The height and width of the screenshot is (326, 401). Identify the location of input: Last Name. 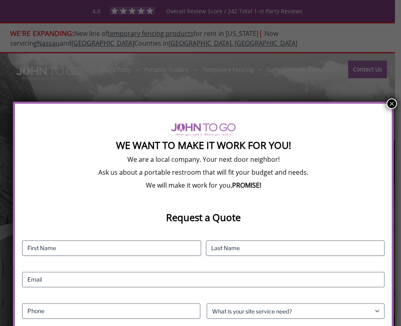
(295, 248).